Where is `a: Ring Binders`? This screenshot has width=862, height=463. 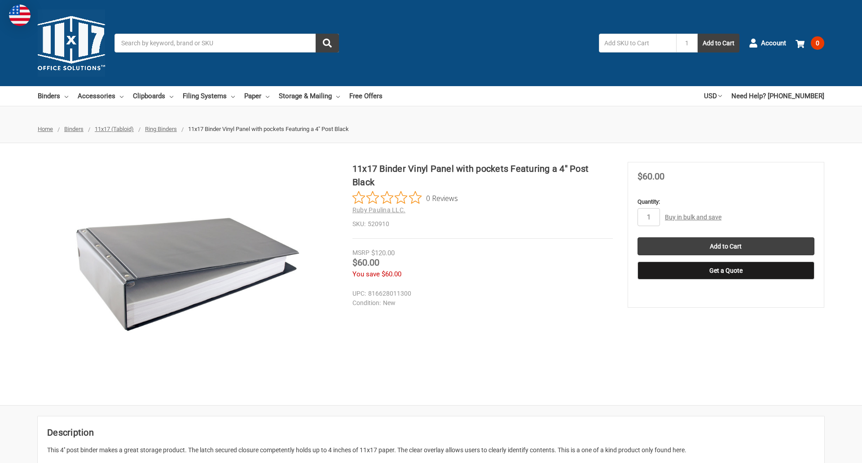 a: Ring Binders is located at coordinates (161, 129).